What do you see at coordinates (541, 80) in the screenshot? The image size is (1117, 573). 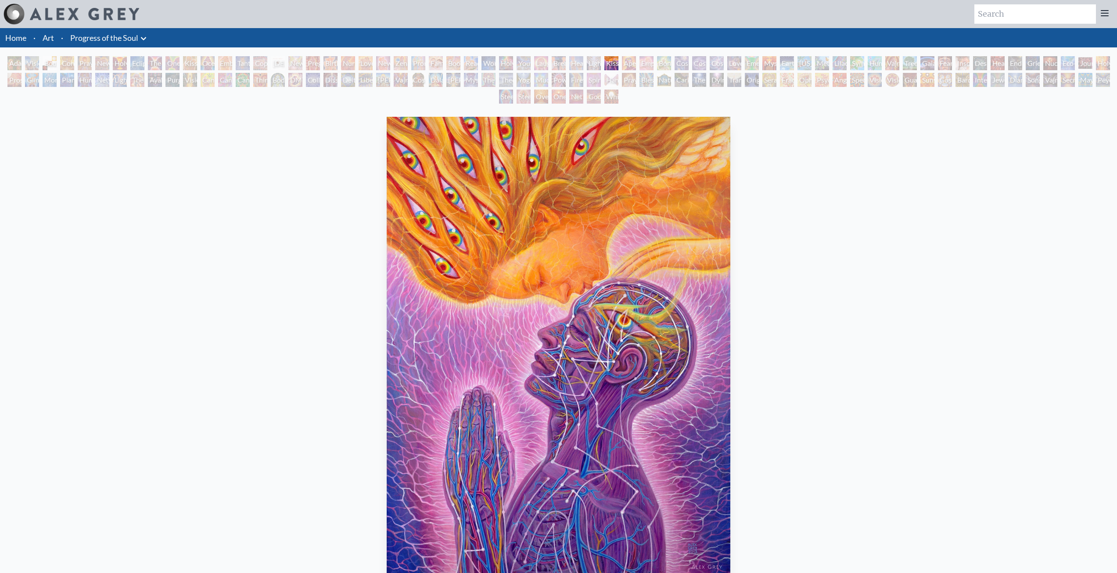 I see `div: Mudra` at bounding box center [541, 80].